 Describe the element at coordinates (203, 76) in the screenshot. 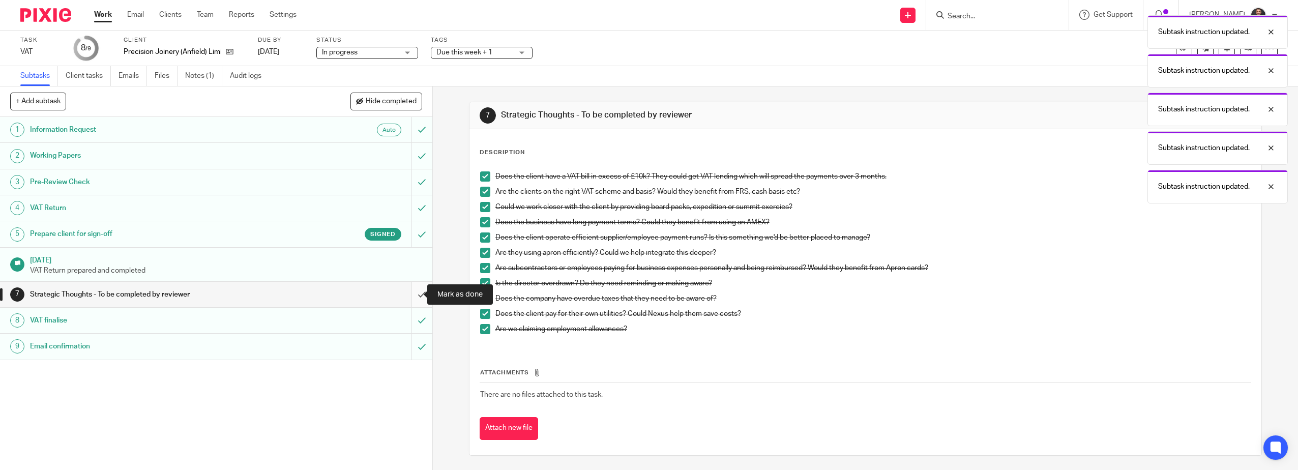

I see `a: Notes (1)` at that location.